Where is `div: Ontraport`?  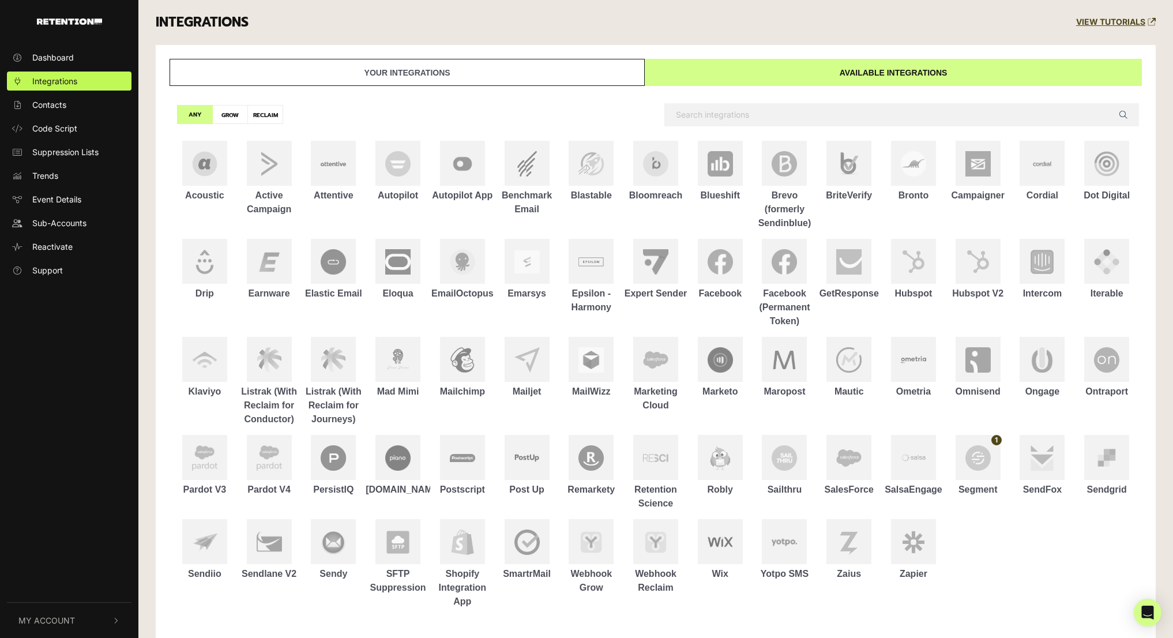 div: Ontraport is located at coordinates (1107, 392).